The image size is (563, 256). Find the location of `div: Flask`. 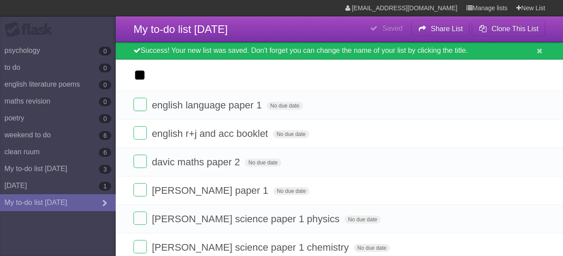

div: Flask is located at coordinates (31, 30).